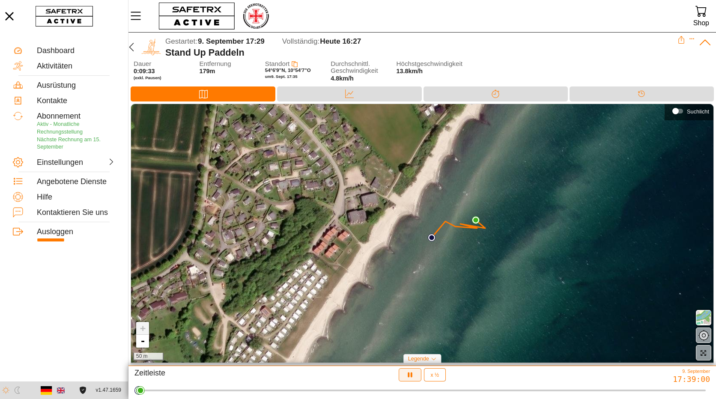 Image resolution: width=716 pixels, height=399 pixels. What do you see at coordinates (495, 94) in the screenshot?
I see `div: Trennung` at bounding box center [495, 94].